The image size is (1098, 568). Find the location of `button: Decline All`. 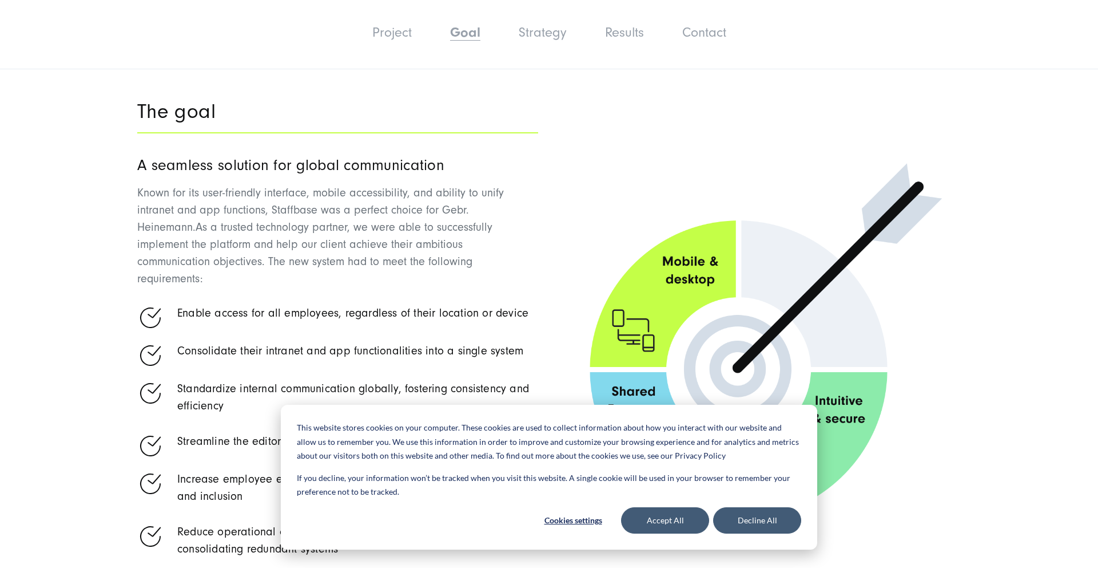

button: Decline All is located at coordinates (757, 520).